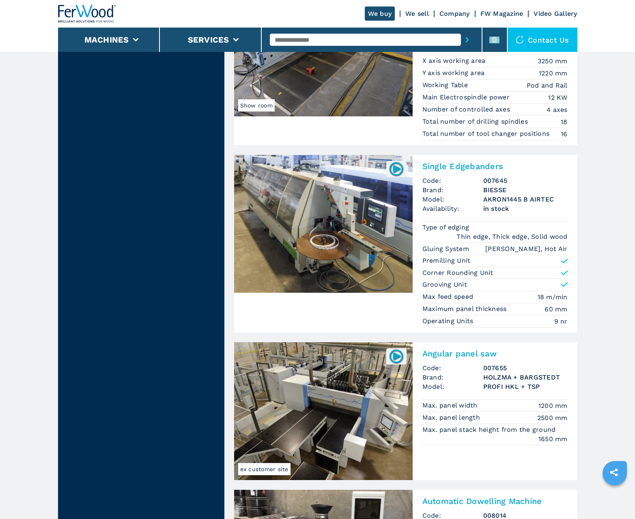 The width and height of the screenshot is (635, 519). What do you see at coordinates (555, 13) in the screenshot?
I see `a: Video Gallery` at bounding box center [555, 13].